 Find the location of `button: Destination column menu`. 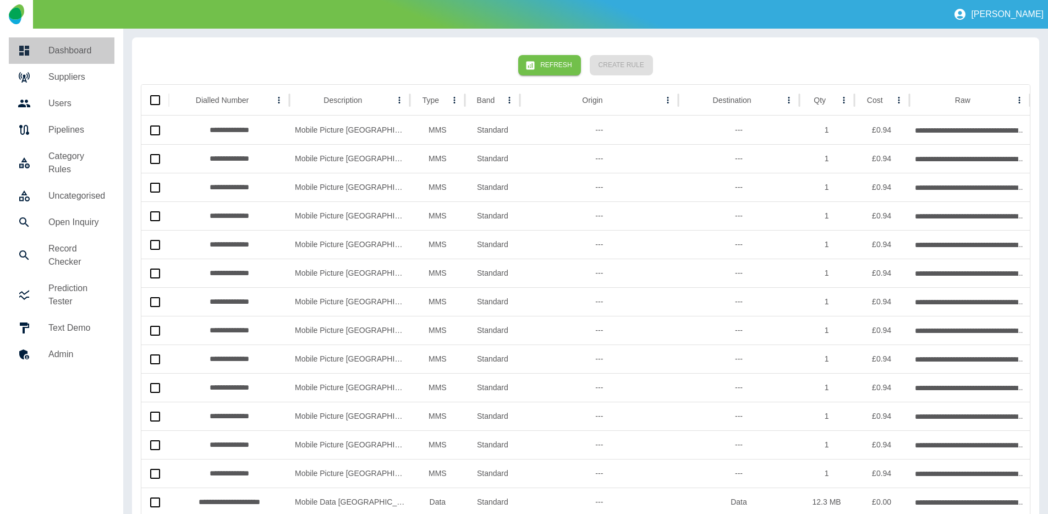

button: Destination column menu is located at coordinates (789, 100).